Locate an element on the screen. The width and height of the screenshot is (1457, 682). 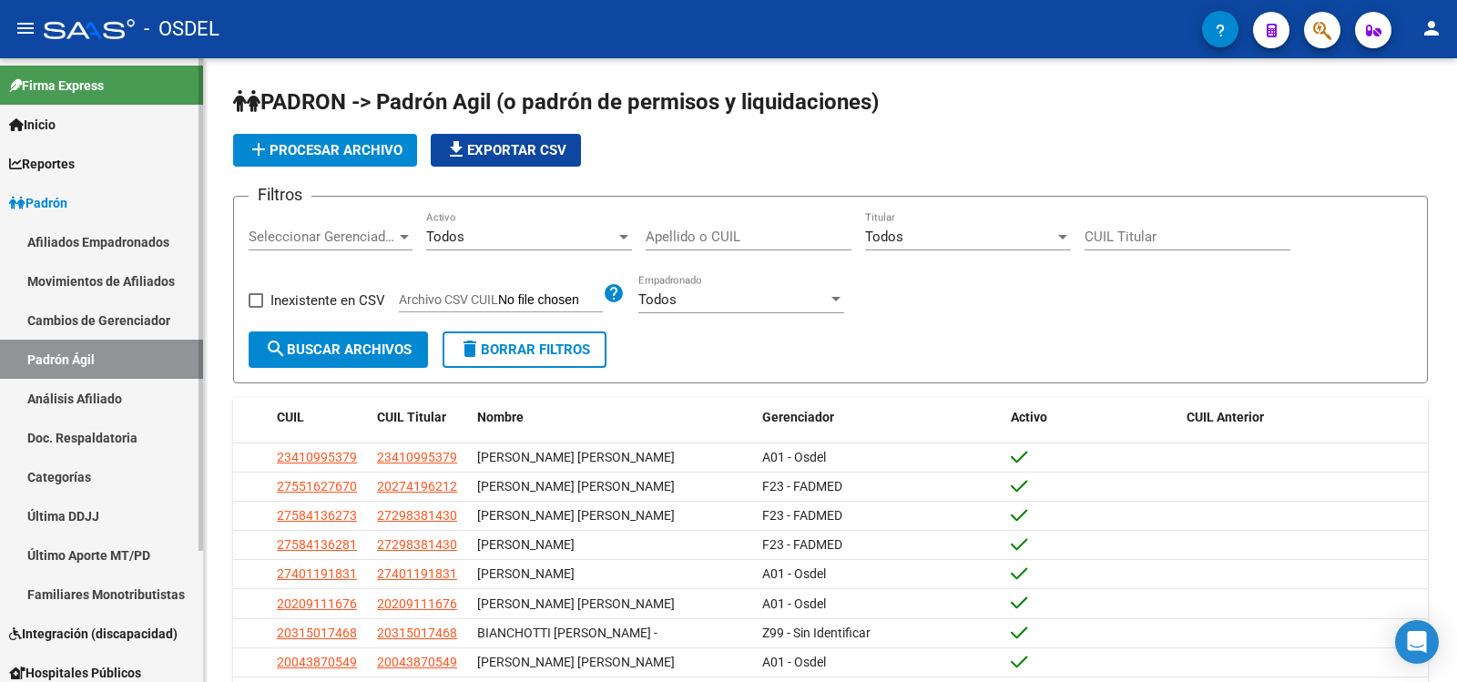
mat-icon: menu is located at coordinates (26, 28).